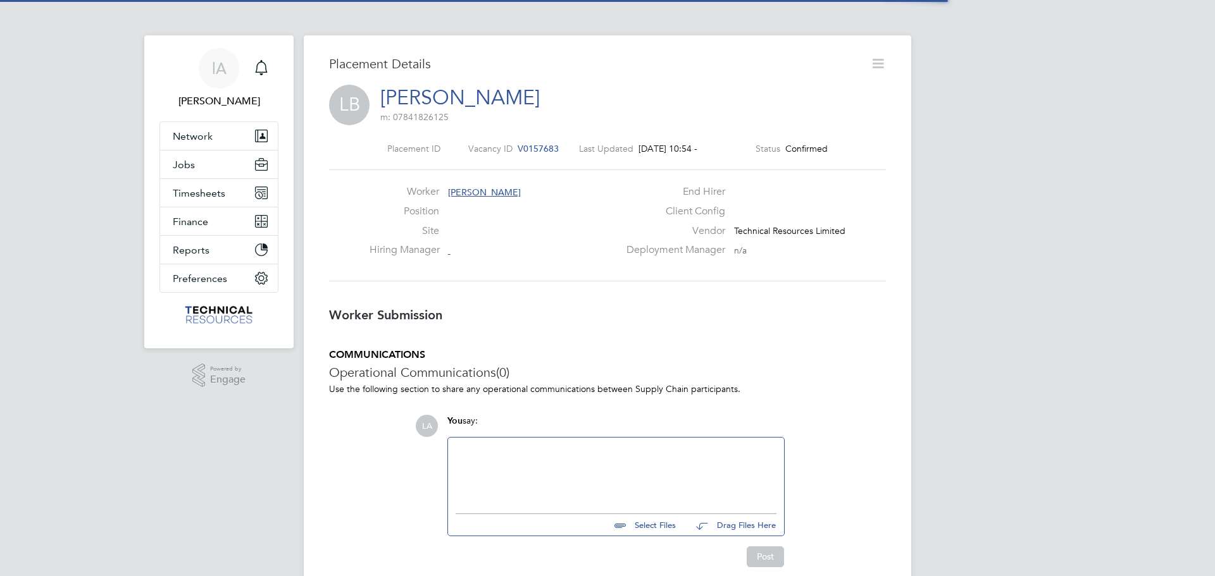 The height and width of the screenshot is (576, 1215). What do you see at coordinates (606, 149) in the screenshot?
I see `label: Last Updated` at bounding box center [606, 149].